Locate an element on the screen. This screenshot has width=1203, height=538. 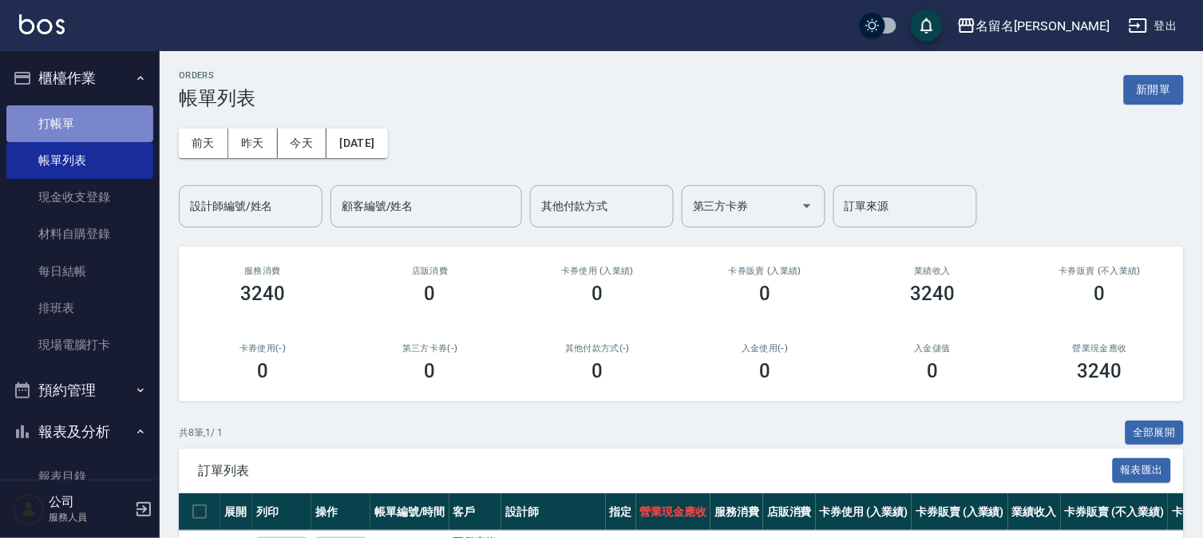
h3: 服務消費 is located at coordinates (263, 271).